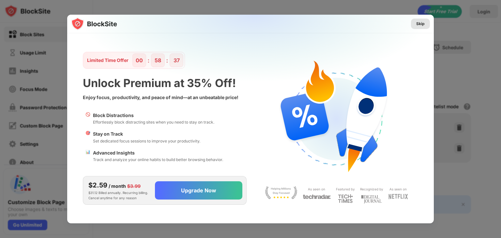  I want to click on img: light-netflix.svg, so click(398, 197).